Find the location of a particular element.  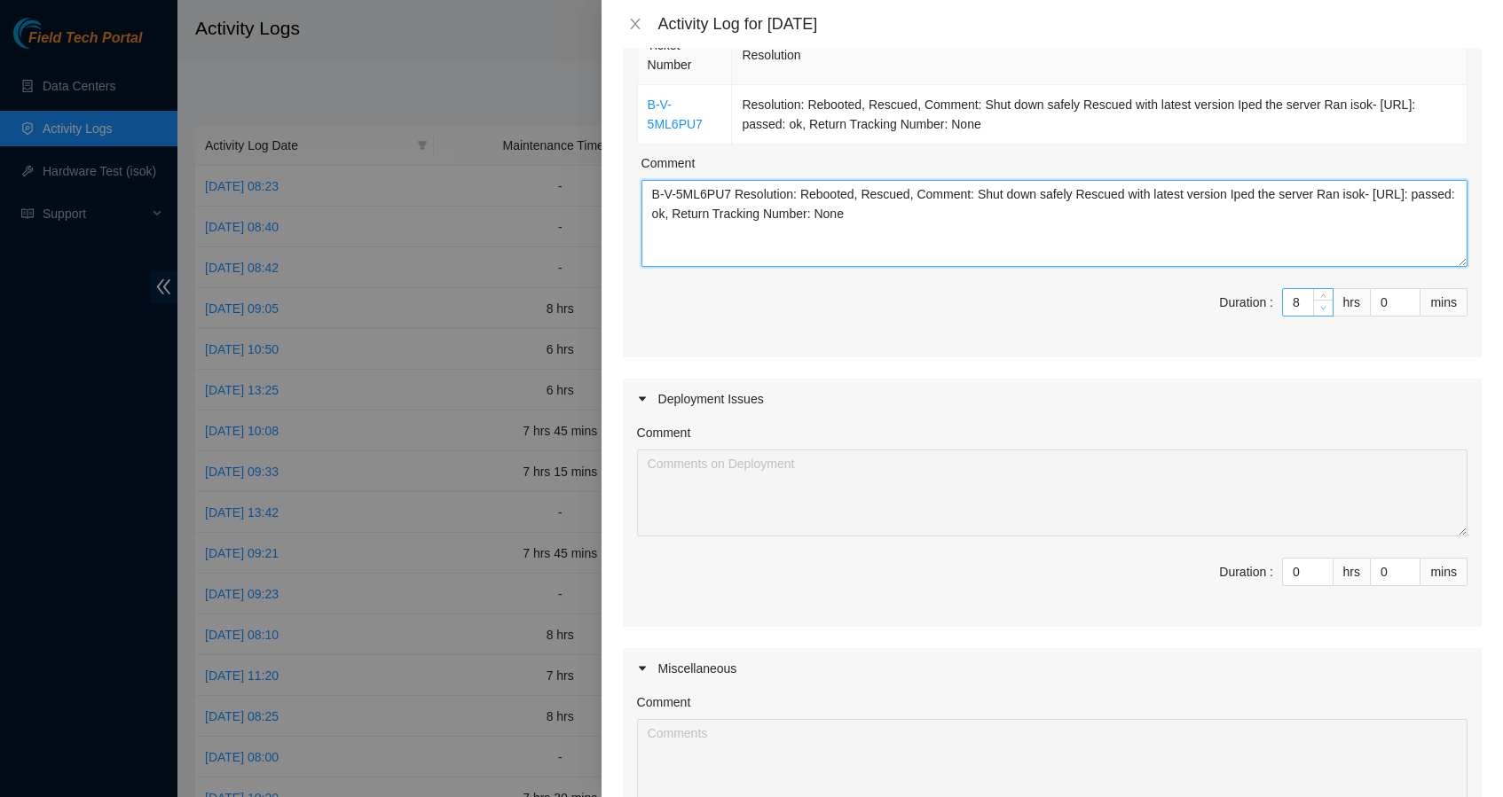

span: close is located at coordinates (635, 24).